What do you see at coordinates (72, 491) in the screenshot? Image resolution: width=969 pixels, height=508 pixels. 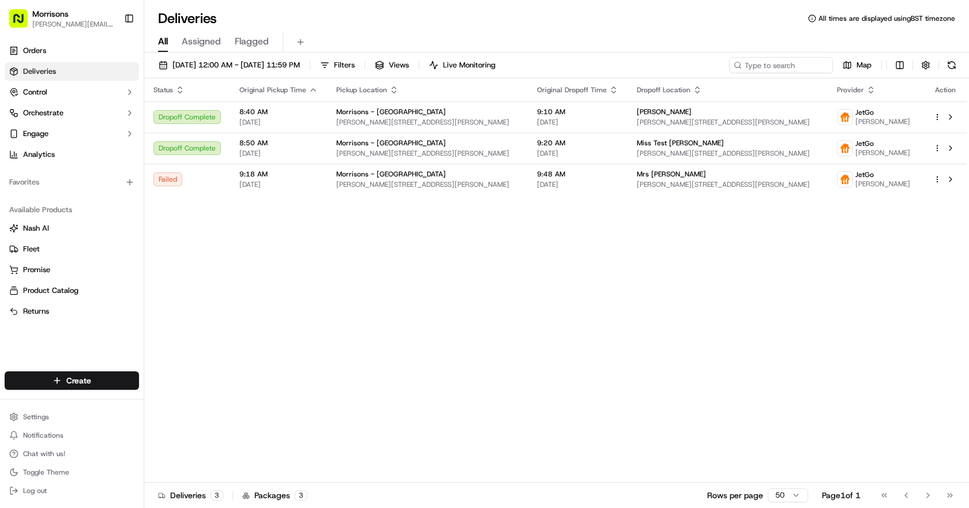 I see `button: Log out` at bounding box center [72, 491].